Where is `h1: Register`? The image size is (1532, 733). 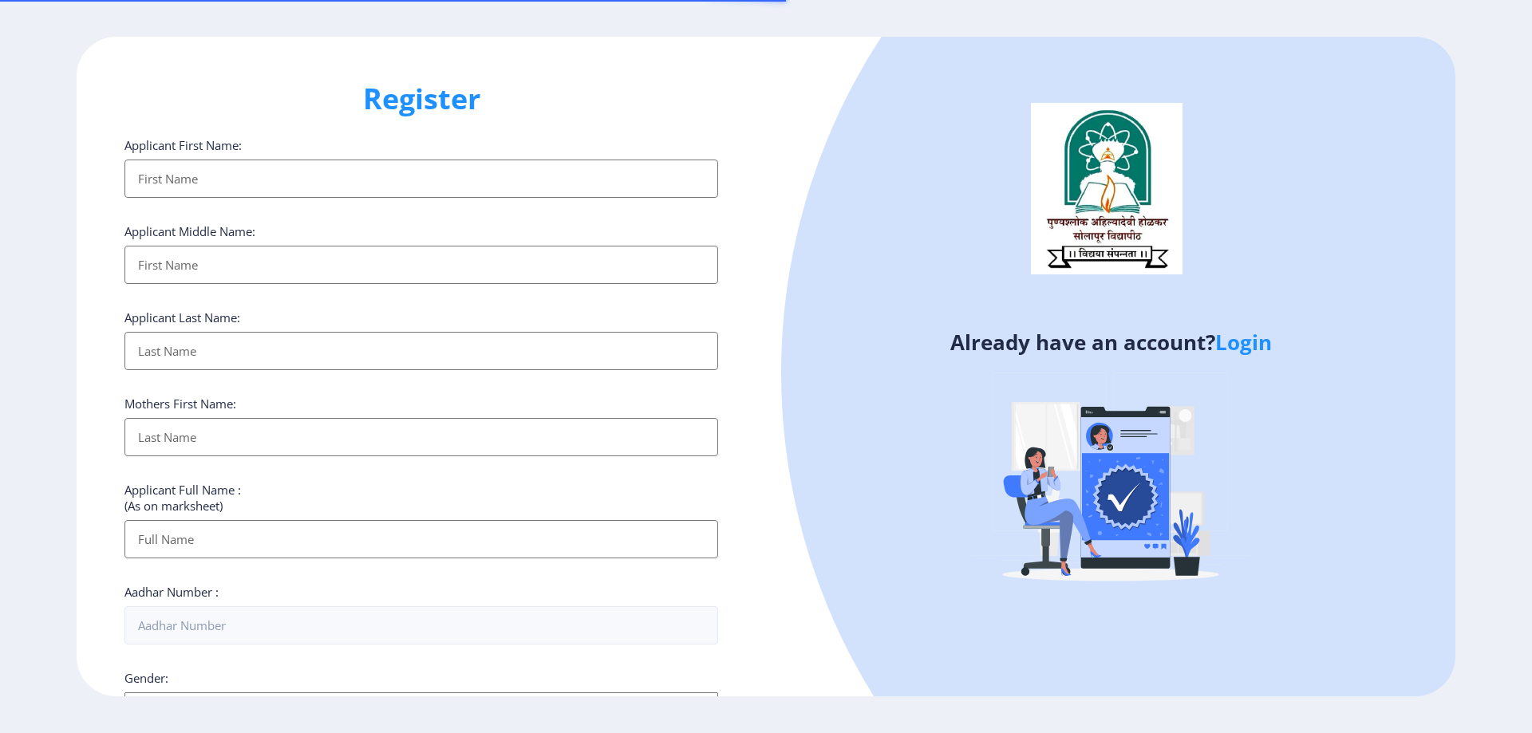 h1: Register is located at coordinates (421, 99).